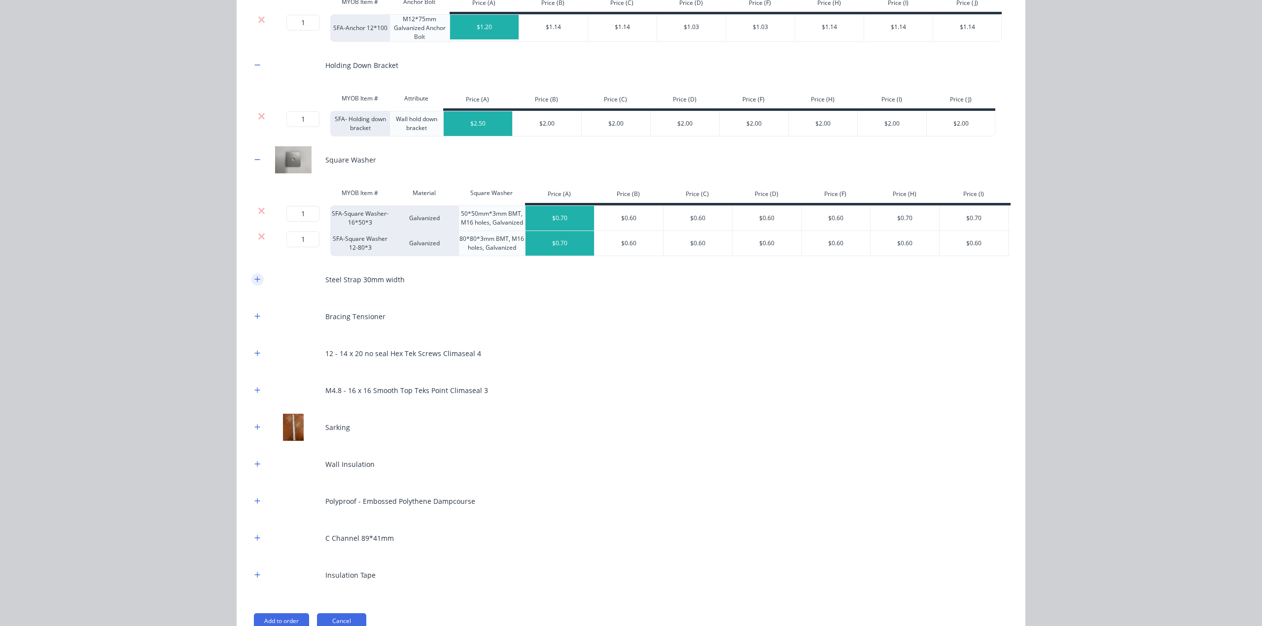 The height and width of the screenshot is (626, 1262). I want to click on div: Wall Insulation, so click(350, 464).